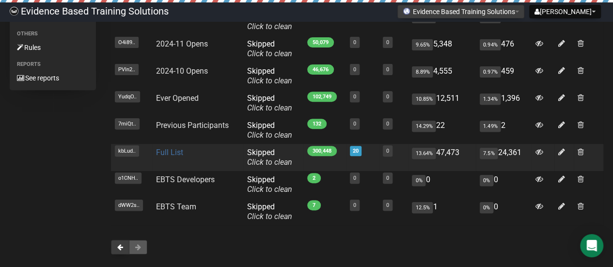  I want to click on span: 8.89%, so click(422, 72).